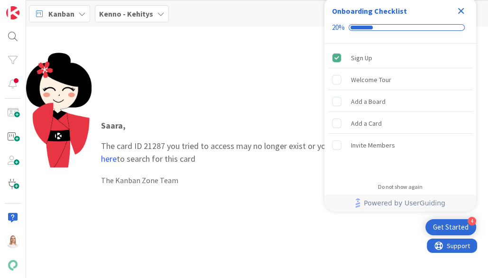 This screenshot has width=488, height=278. What do you see at coordinates (400, 110) in the screenshot?
I see `div: Checklist items` at bounding box center [400, 110].